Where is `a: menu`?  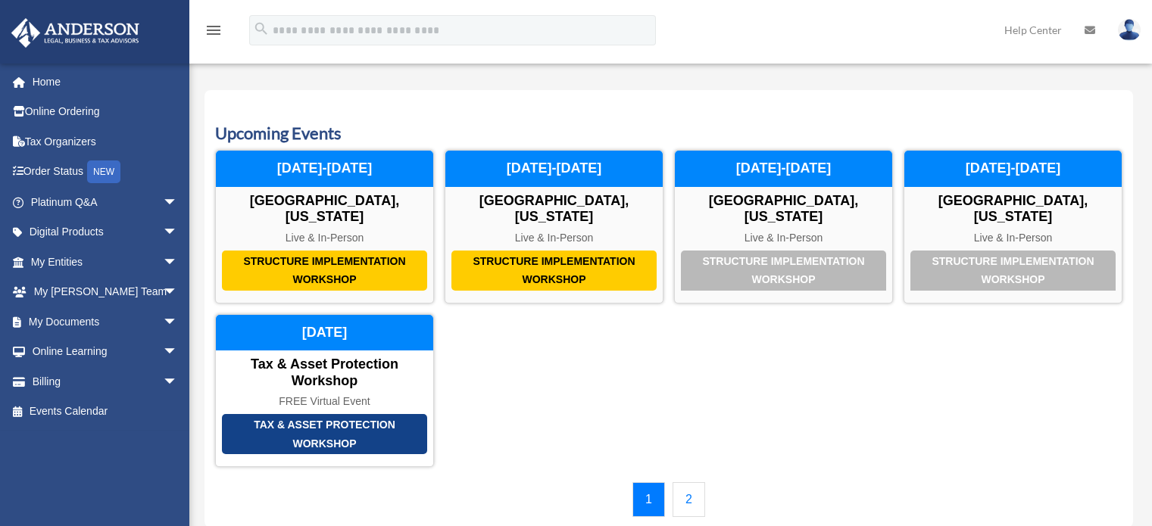 a: menu is located at coordinates (214, 33).